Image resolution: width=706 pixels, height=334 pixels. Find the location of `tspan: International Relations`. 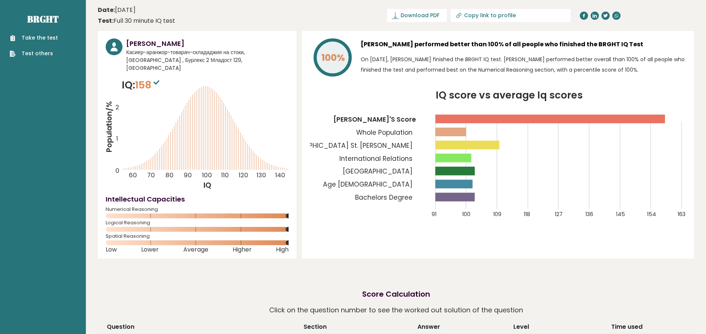

tspan: International Relations is located at coordinates (376, 159).